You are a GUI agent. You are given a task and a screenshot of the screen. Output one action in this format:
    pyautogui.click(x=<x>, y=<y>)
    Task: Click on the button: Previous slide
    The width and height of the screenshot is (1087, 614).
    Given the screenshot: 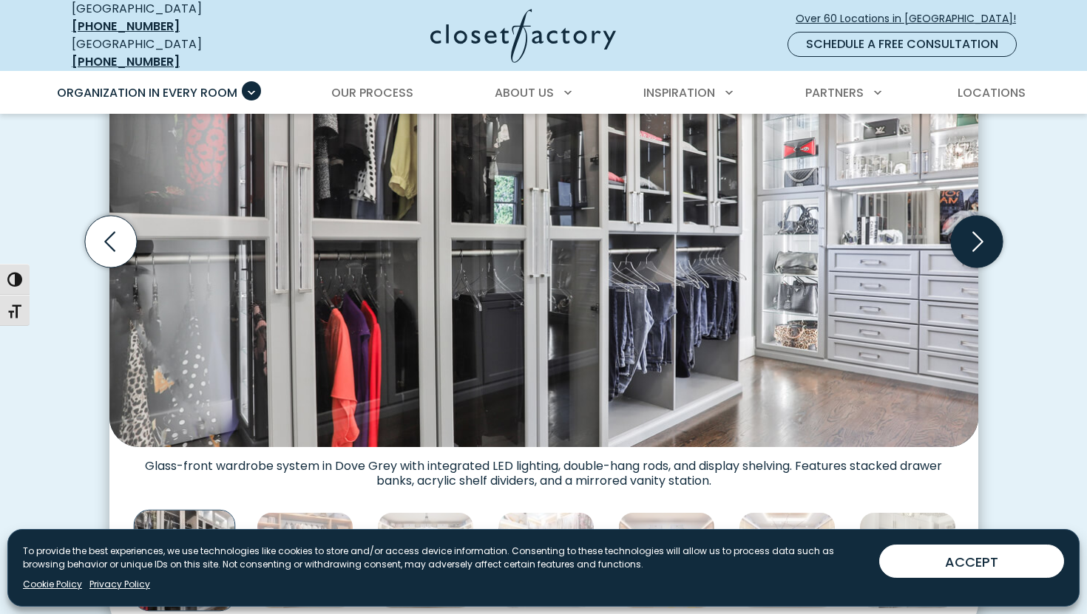 What is the action you would take?
    pyautogui.click(x=111, y=242)
    